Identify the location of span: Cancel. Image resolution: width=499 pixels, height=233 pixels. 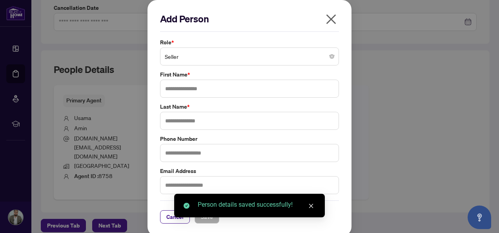
(175, 217).